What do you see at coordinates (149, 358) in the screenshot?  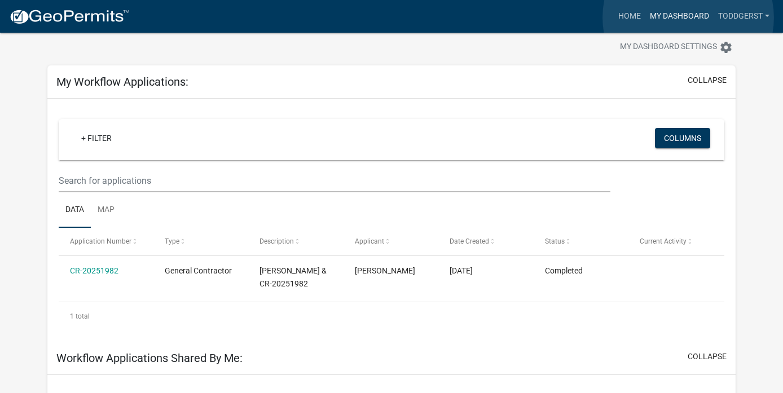 I see `h5: Workflow Applications Shared By Me:` at bounding box center [149, 358].